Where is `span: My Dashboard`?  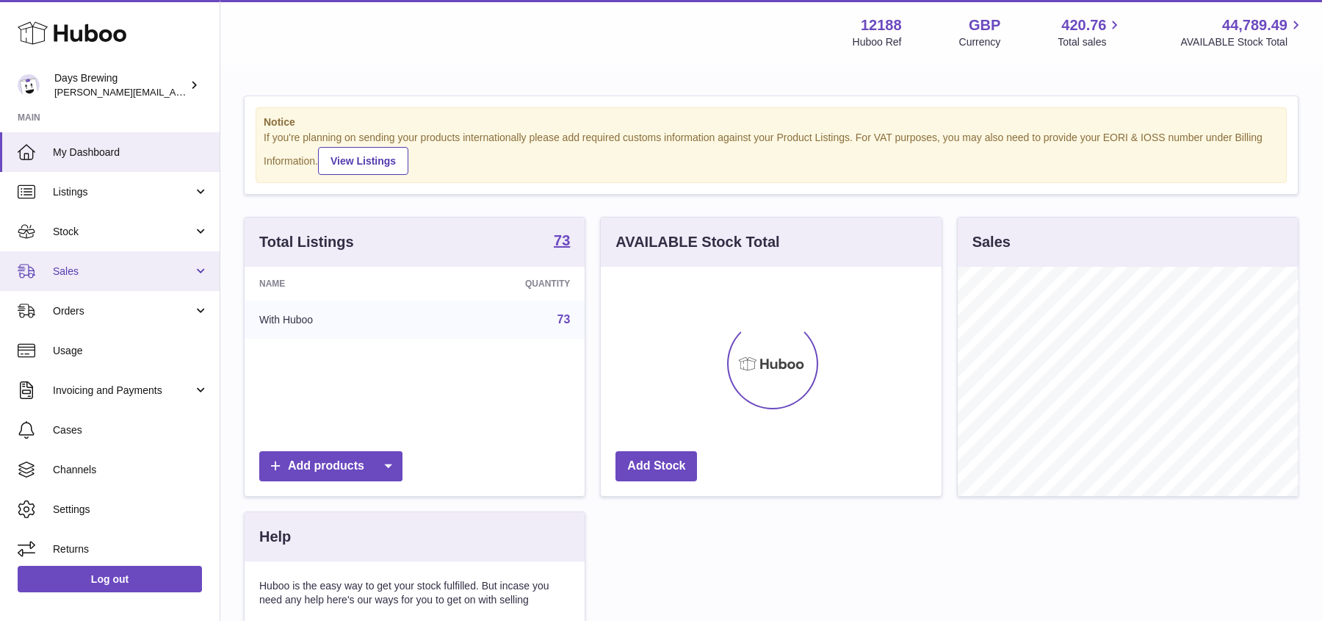
span: My Dashboard is located at coordinates (131, 152).